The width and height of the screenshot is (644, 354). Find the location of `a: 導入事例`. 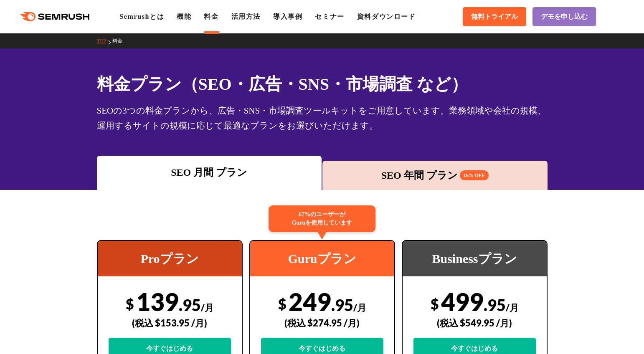

a: 導入事例 is located at coordinates (288, 16).